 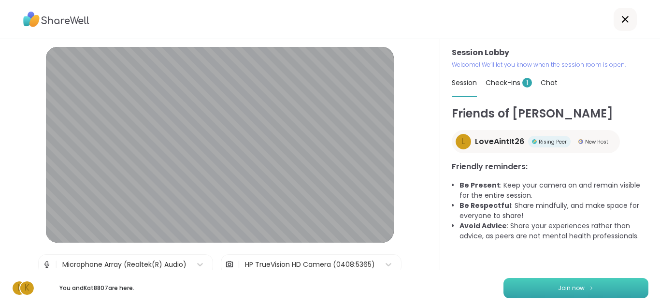 What do you see at coordinates (480, 185) in the screenshot?
I see `b: Be Present` at bounding box center [480, 185].